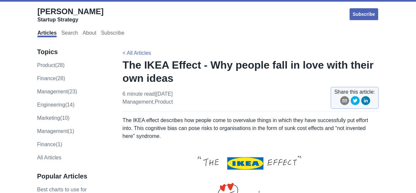 This screenshot has height=193, width=416. I want to click on div: Startup Strategy, so click(70, 20).